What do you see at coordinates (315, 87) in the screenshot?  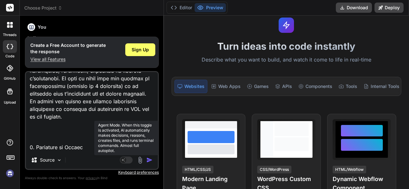 I see `div: Components` at bounding box center [315, 87].